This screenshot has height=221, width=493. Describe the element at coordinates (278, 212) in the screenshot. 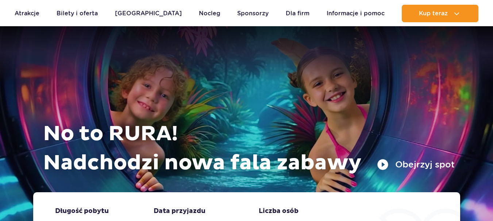

I see `span: Liczba osób` at that location.